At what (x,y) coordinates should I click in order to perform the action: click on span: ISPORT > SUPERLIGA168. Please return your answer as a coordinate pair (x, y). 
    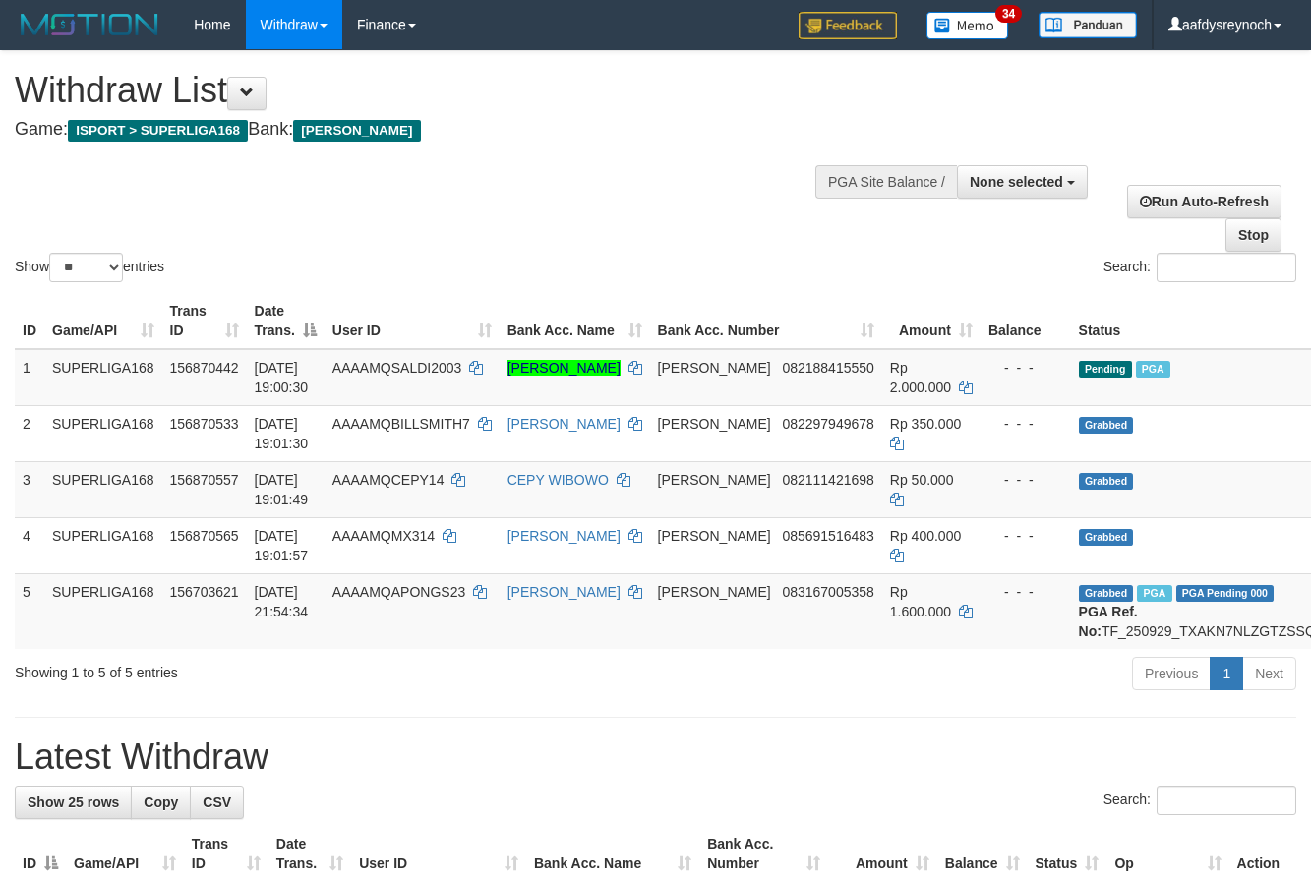
    Looking at the image, I should click on (157, 131).